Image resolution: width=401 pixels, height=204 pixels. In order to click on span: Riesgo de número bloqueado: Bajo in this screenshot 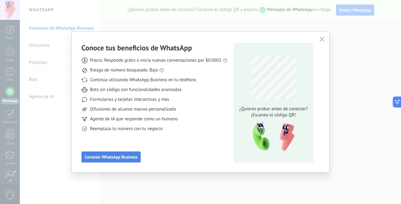, I will do `click(124, 70)`.